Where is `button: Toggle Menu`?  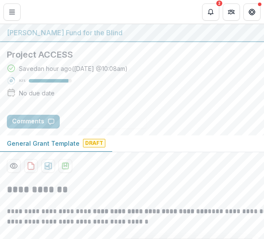 button: Toggle Menu is located at coordinates (12, 12).